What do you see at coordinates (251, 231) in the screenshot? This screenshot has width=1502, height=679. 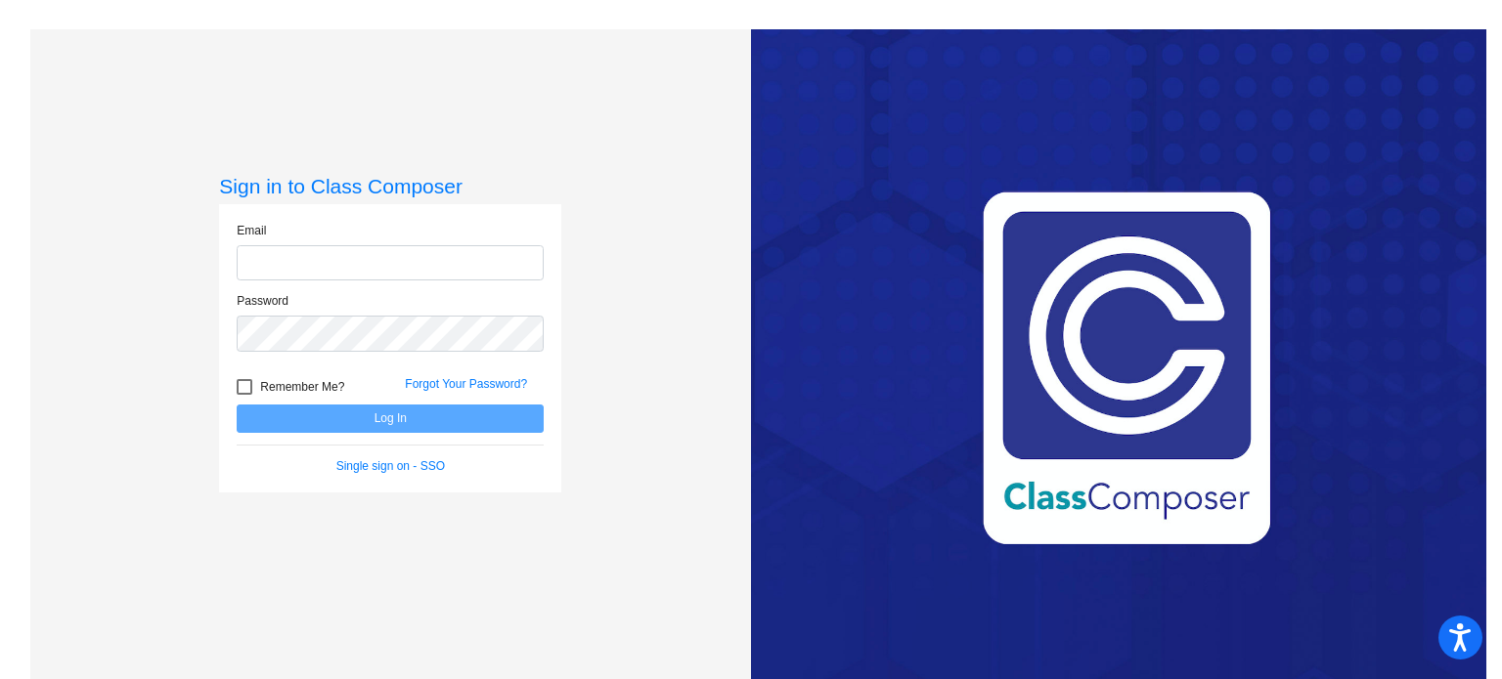 I see `label: Email` at bounding box center [251, 231].